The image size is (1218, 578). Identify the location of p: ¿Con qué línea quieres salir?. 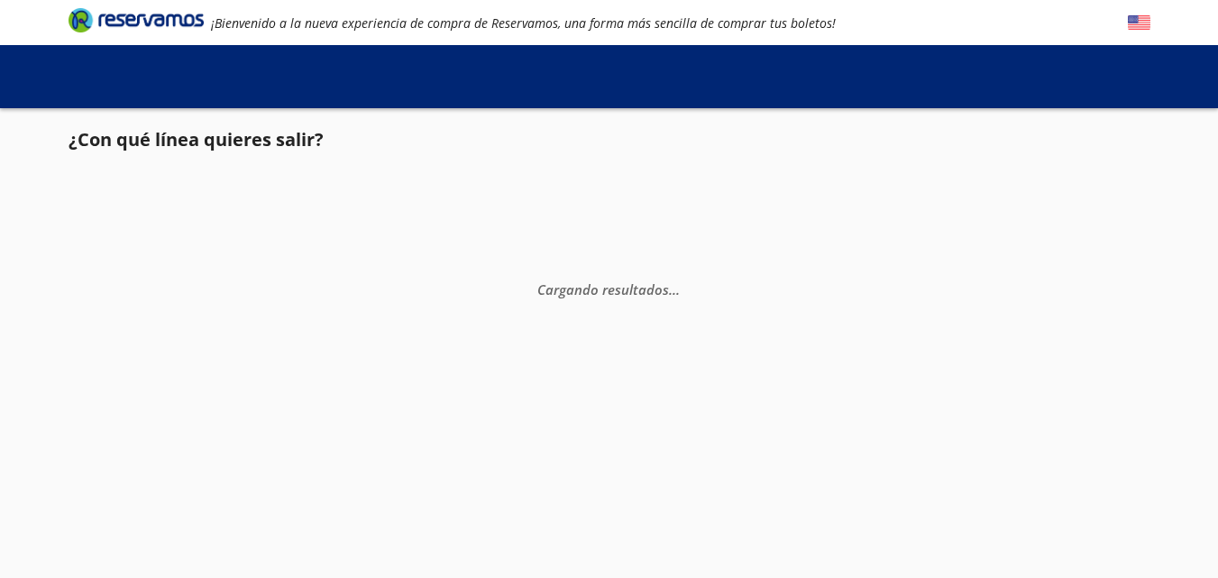
(196, 140).